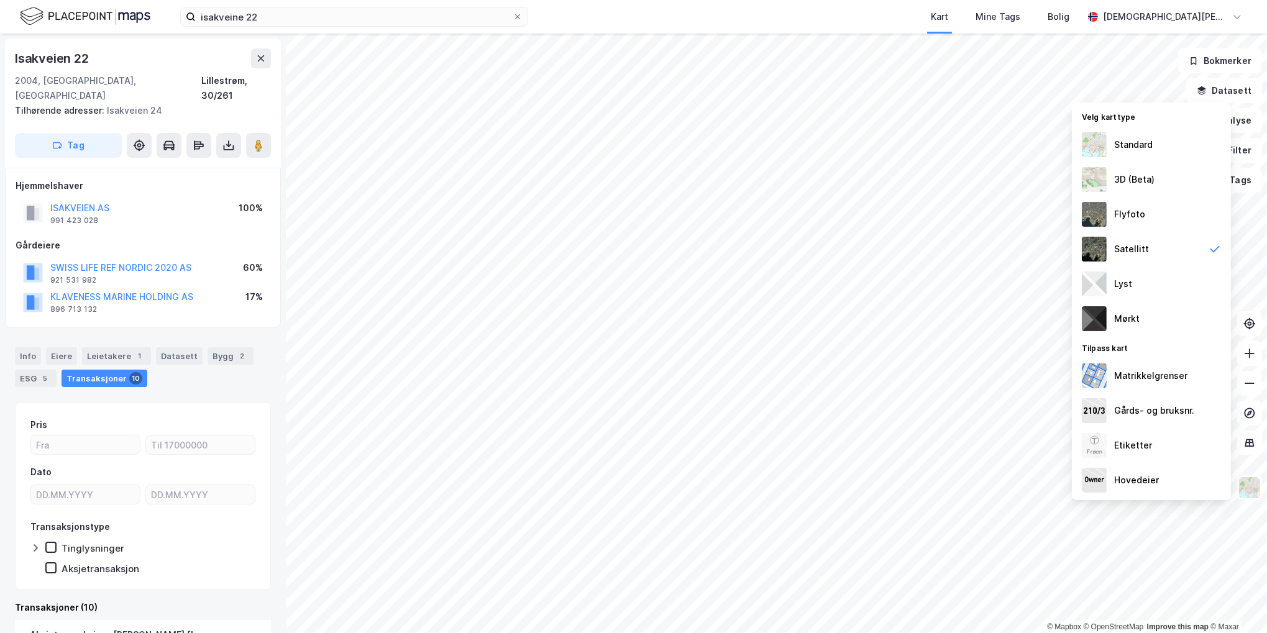  I want to click on div: Datasett, so click(179, 356).